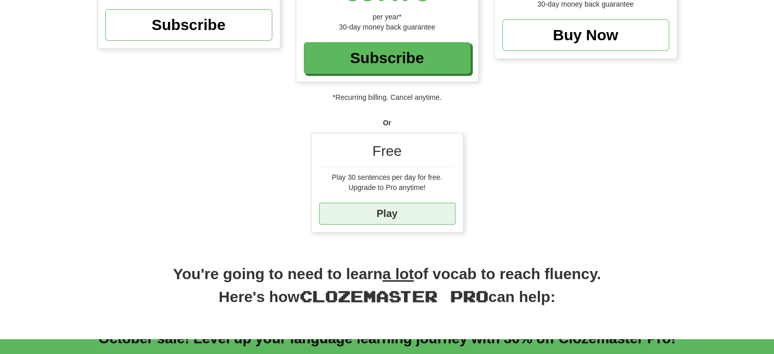 Image resolution: width=774 pixels, height=354 pixels. What do you see at coordinates (387, 27) in the screenshot?
I see `div: 30-day money back guarantee` at bounding box center [387, 27].